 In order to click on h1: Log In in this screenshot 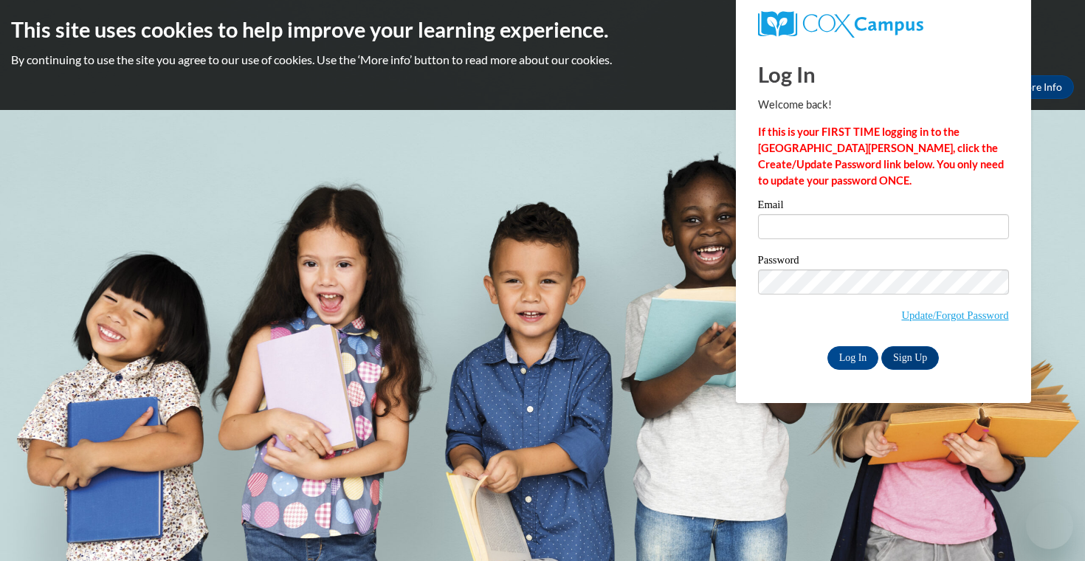, I will do `click(883, 74)`.